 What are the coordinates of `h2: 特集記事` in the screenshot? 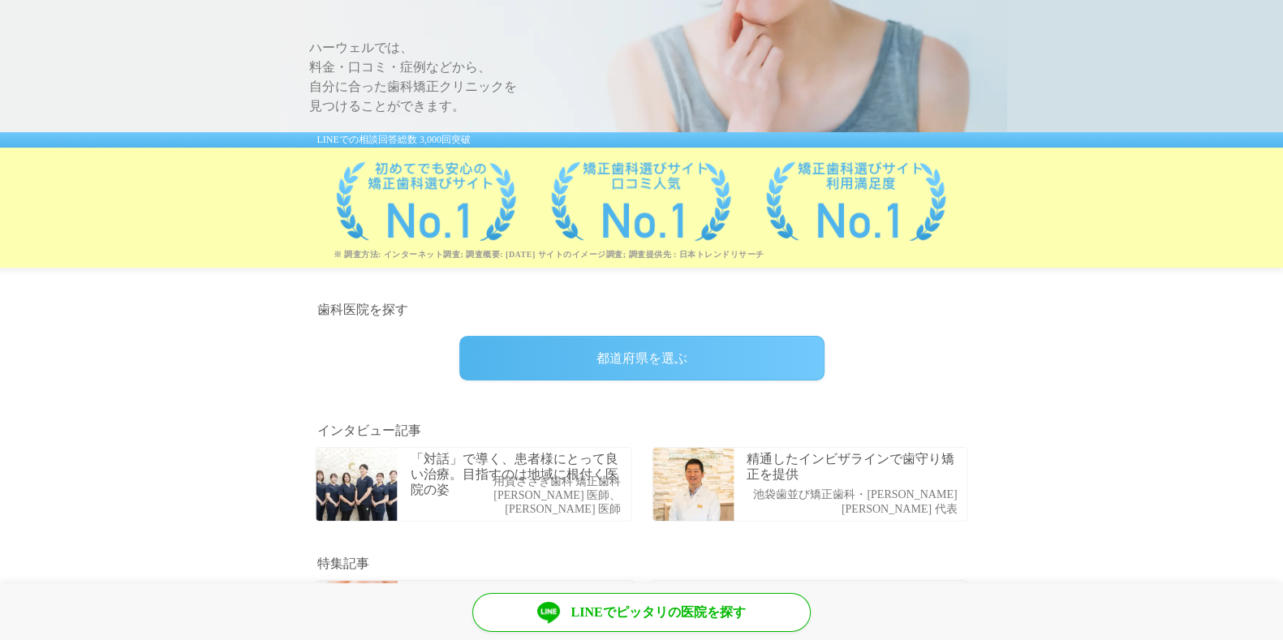 It's located at (642, 564).